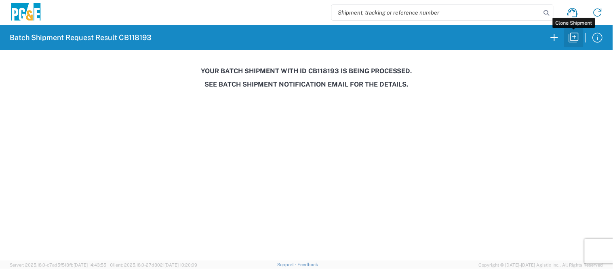  Describe the element at coordinates (58, 265) in the screenshot. I see `span: Server: 2025.18.0-c7ad5f513fb` at that location.